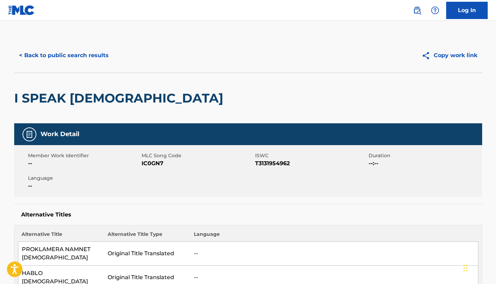  Describe the element at coordinates (435, 10) in the screenshot. I see `img: help` at that location.